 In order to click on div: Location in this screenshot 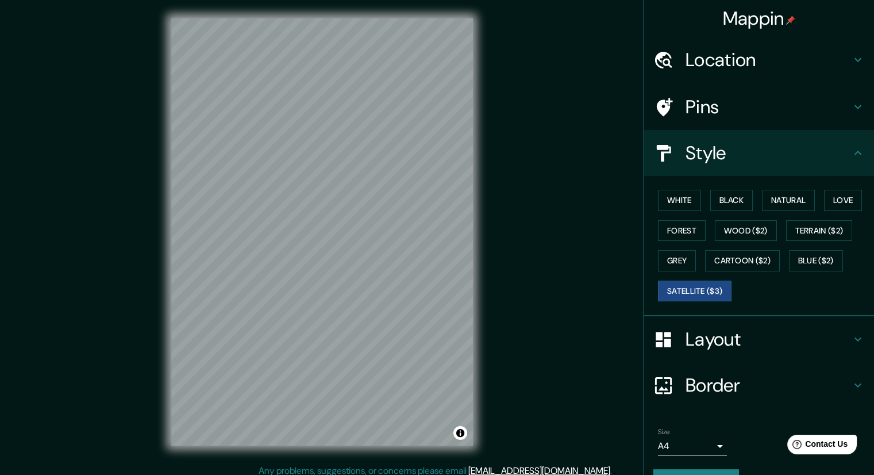, I will do `click(759, 60)`.